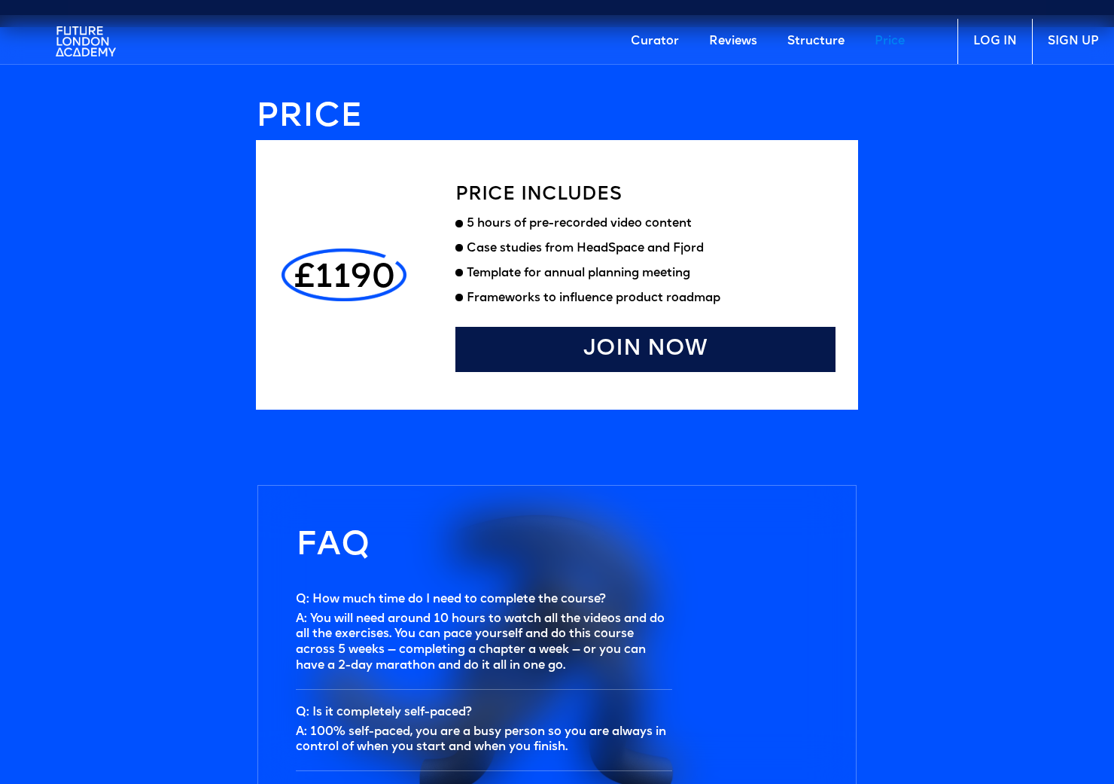 The width and height of the screenshot is (1114, 784). Describe the element at coordinates (995, 41) in the screenshot. I see `a: LOG IN` at that location.